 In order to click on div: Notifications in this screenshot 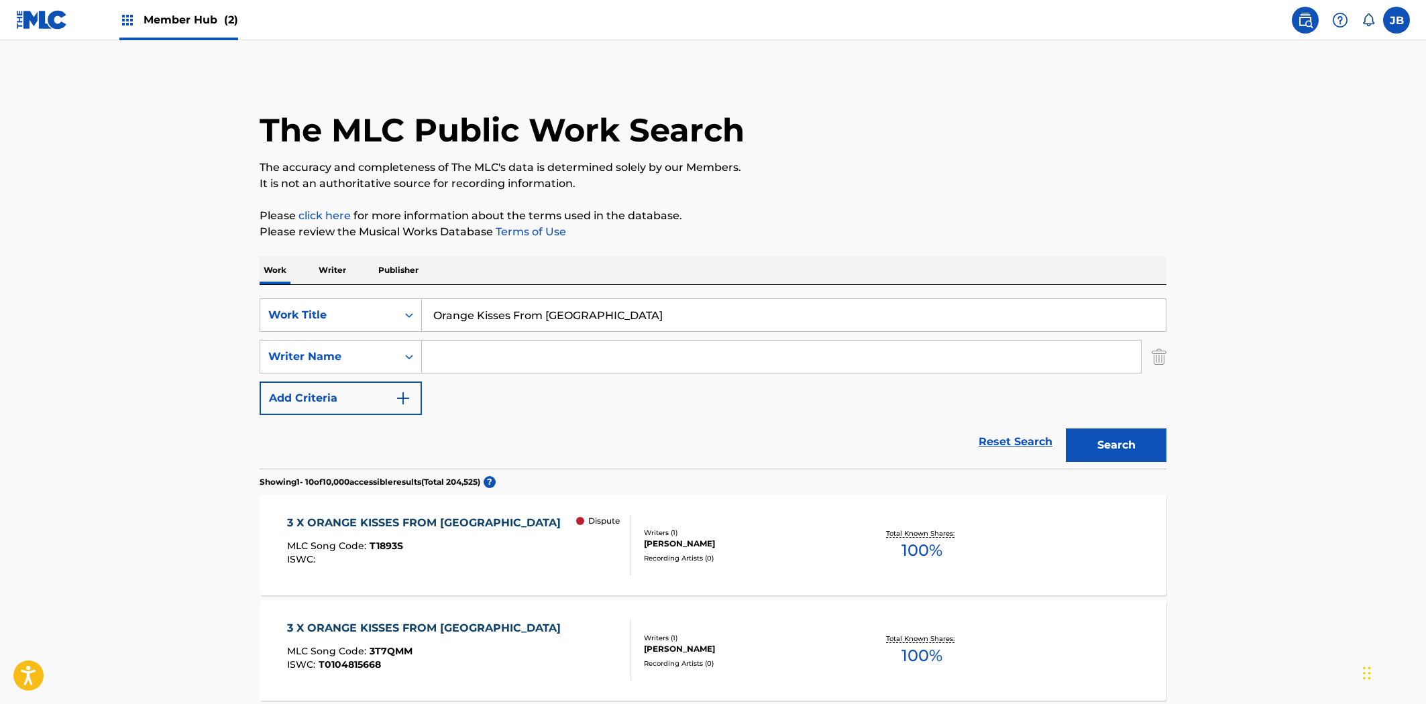, I will do `click(1368, 20)`.